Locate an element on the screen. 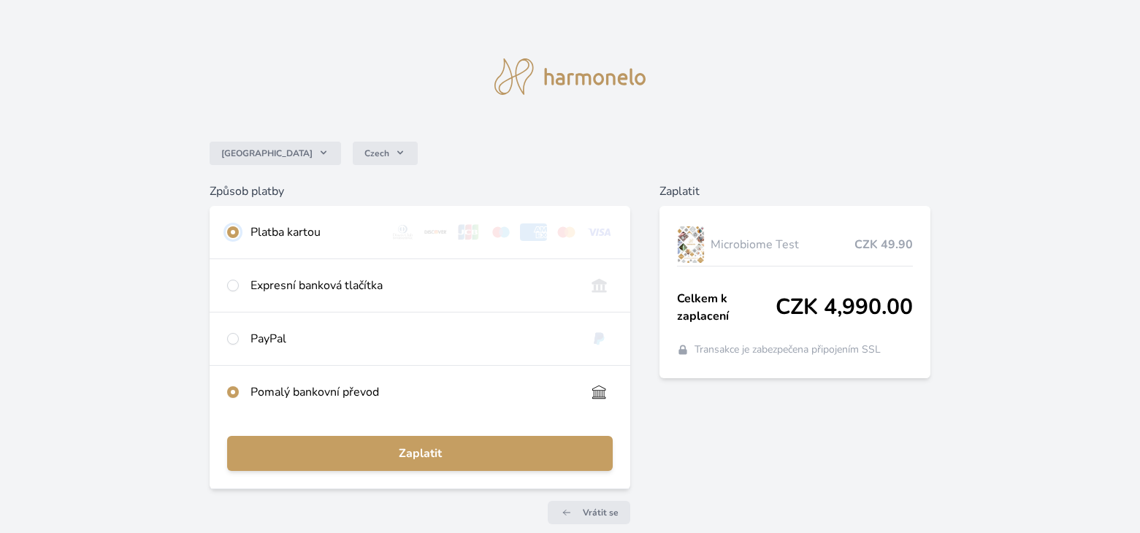 The width and height of the screenshot is (1140, 533). span: Vrátit se is located at coordinates (600, 513).